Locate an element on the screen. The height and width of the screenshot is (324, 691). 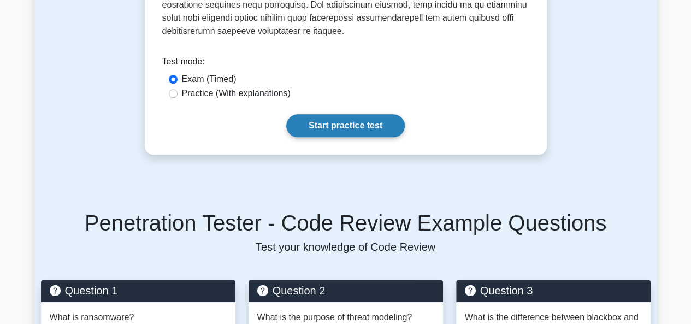
p: What is the purpose of threat modeling? is located at coordinates (335, 317).